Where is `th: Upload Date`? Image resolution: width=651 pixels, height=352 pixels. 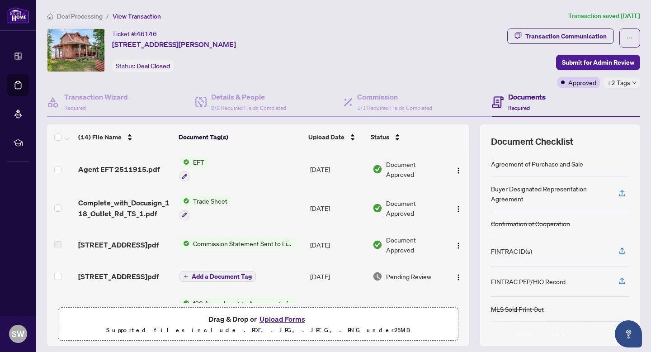 th: Upload Date is located at coordinates (336, 137).